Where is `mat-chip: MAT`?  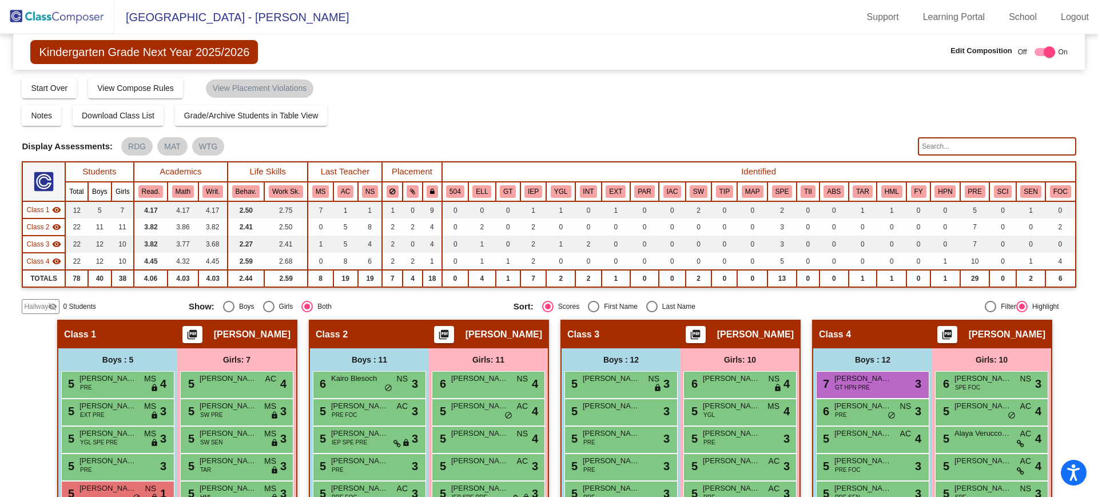 mat-chip: MAT is located at coordinates (172, 146).